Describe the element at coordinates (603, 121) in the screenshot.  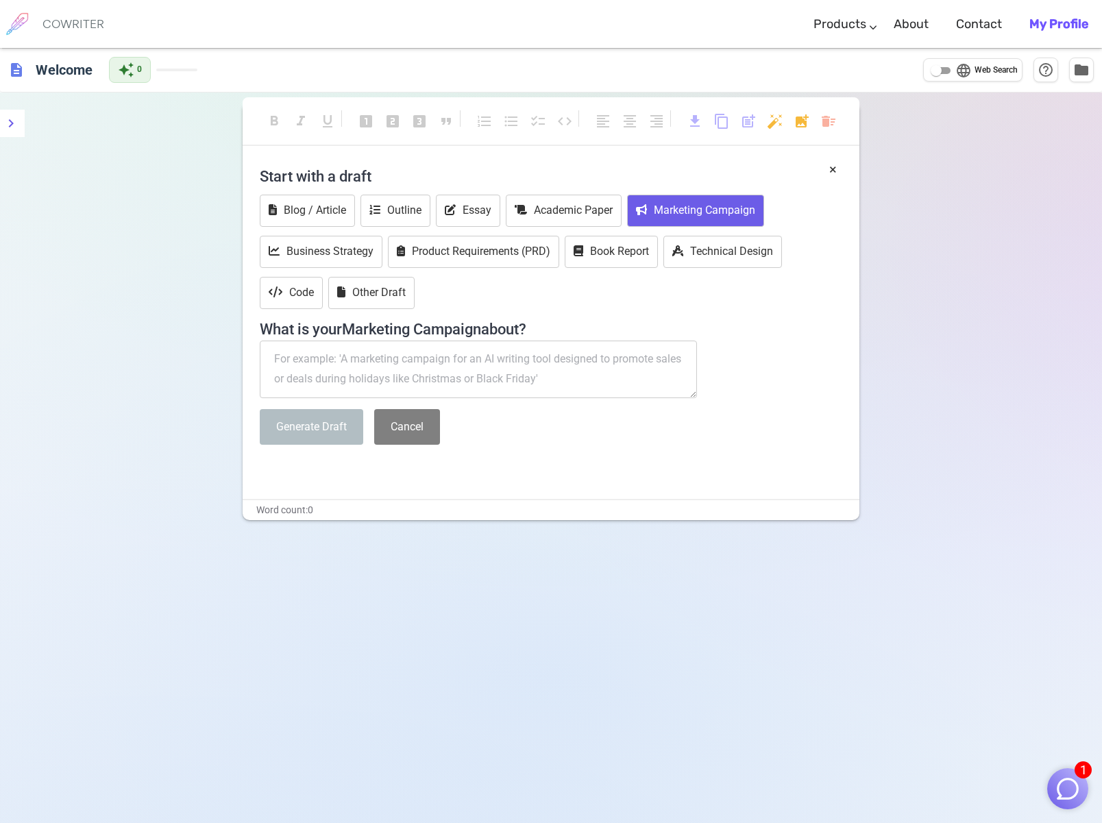
I see `span: format_align_left` at that location.